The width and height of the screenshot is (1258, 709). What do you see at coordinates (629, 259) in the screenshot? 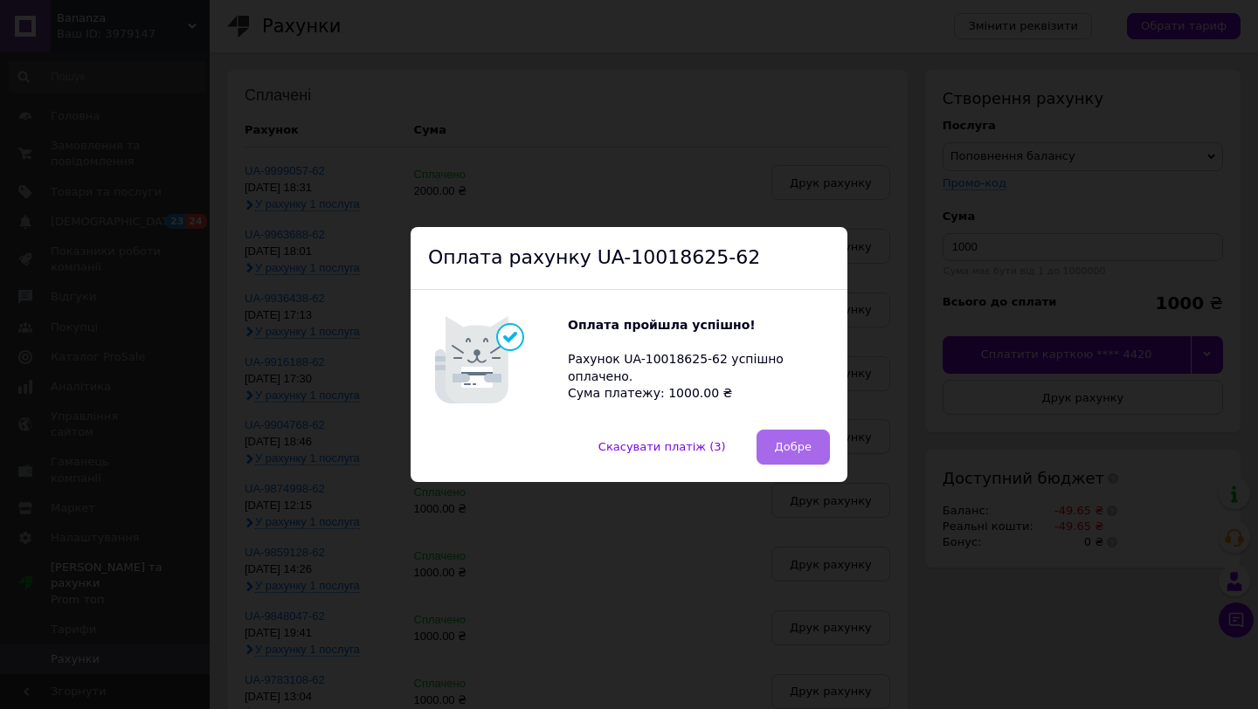
I see `div: Оплата рахунку UA-10018625-62` at bounding box center [629, 259].